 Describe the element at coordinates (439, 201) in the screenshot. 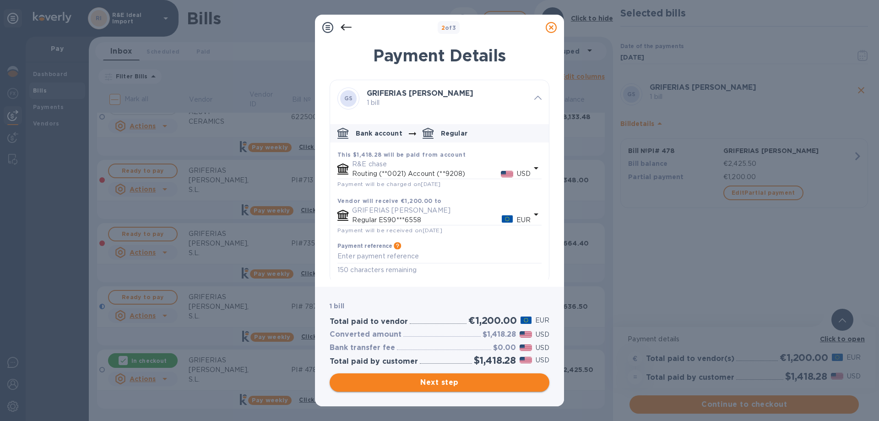

I see `div: default-method` at that location.